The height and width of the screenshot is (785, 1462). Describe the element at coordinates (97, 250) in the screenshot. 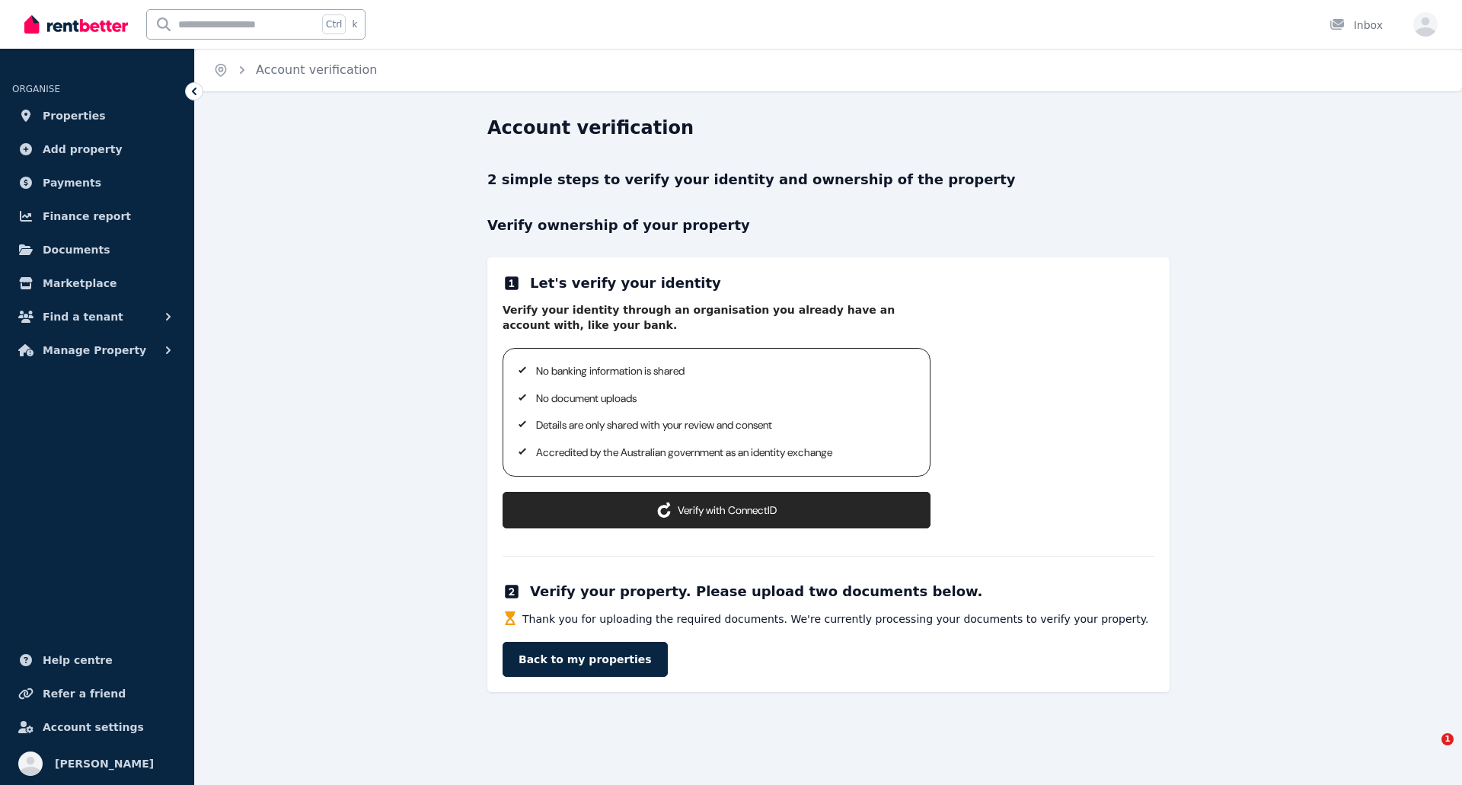

I see `a: Documents` at that location.